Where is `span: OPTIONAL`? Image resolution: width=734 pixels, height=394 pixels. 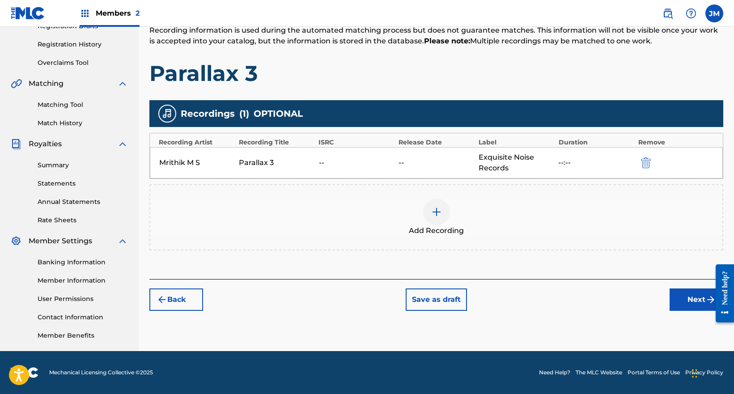
span: OPTIONAL is located at coordinates (278, 114).